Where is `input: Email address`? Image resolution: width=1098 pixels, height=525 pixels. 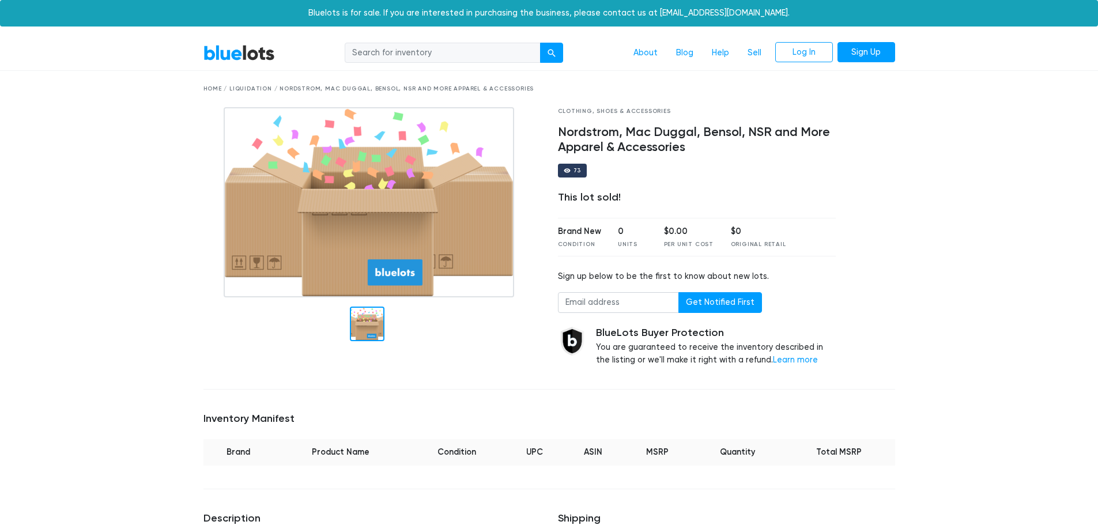
input: Email address is located at coordinates (618, 303).